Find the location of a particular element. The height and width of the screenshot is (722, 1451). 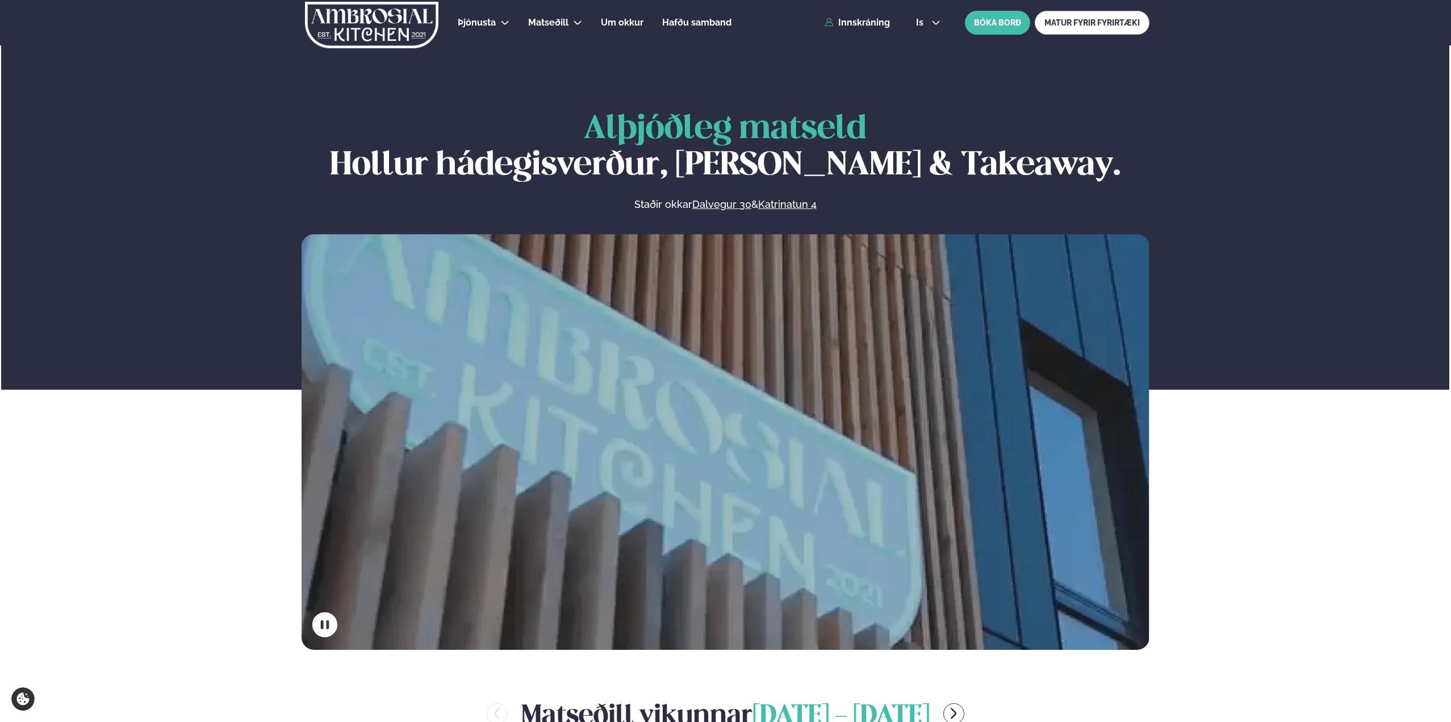

span: Matseðill is located at coordinates (548, 22).